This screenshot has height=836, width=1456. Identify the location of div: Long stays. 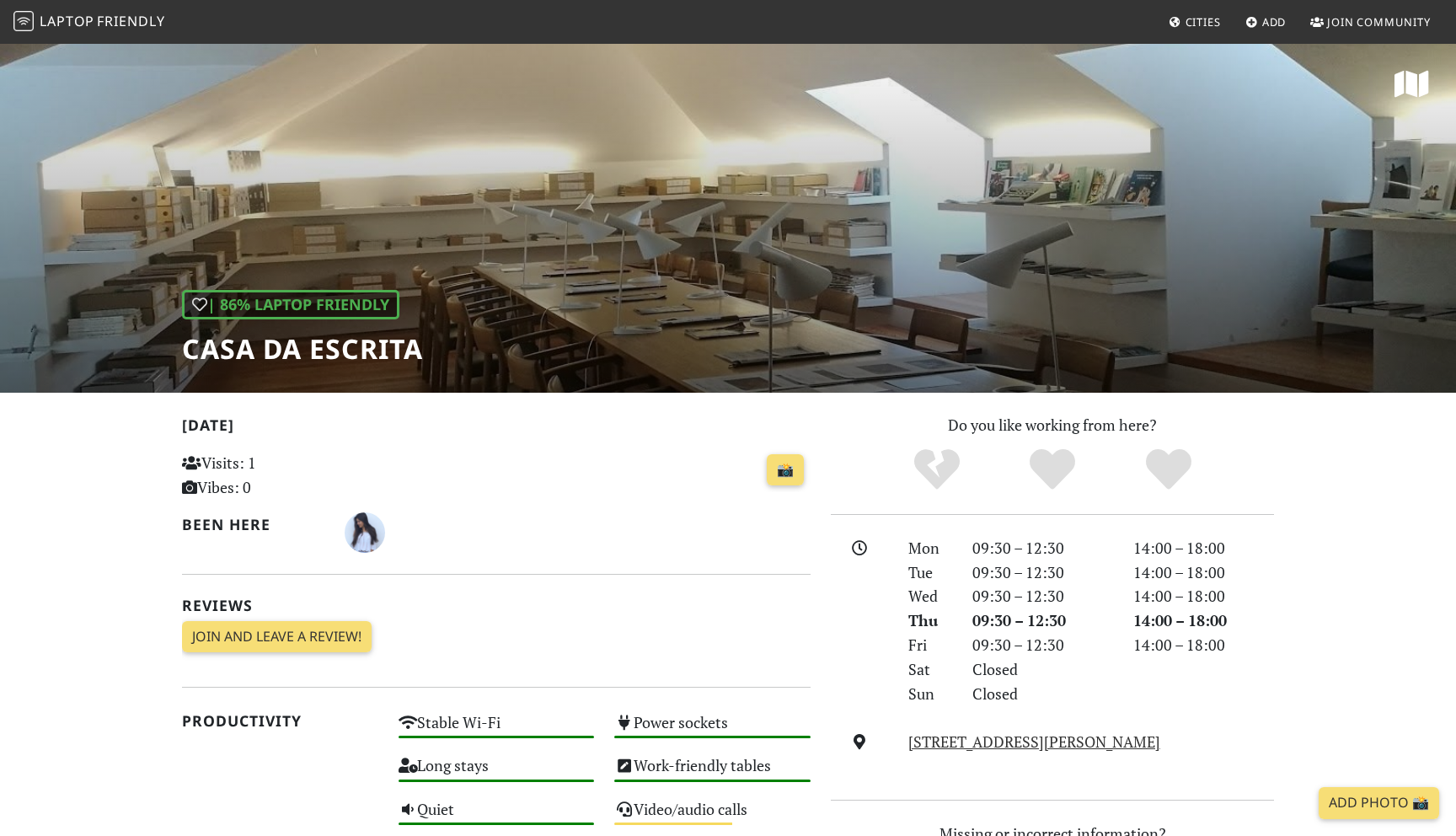
(497, 772).